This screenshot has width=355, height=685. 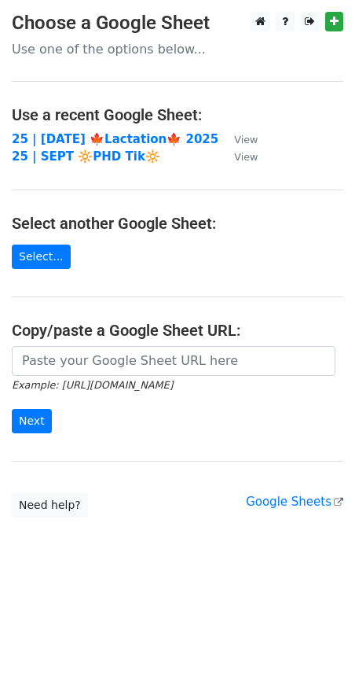 What do you see at coordinates (178, 23) in the screenshot?
I see `h3: Choose a Google Sheet` at bounding box center [178, 23].